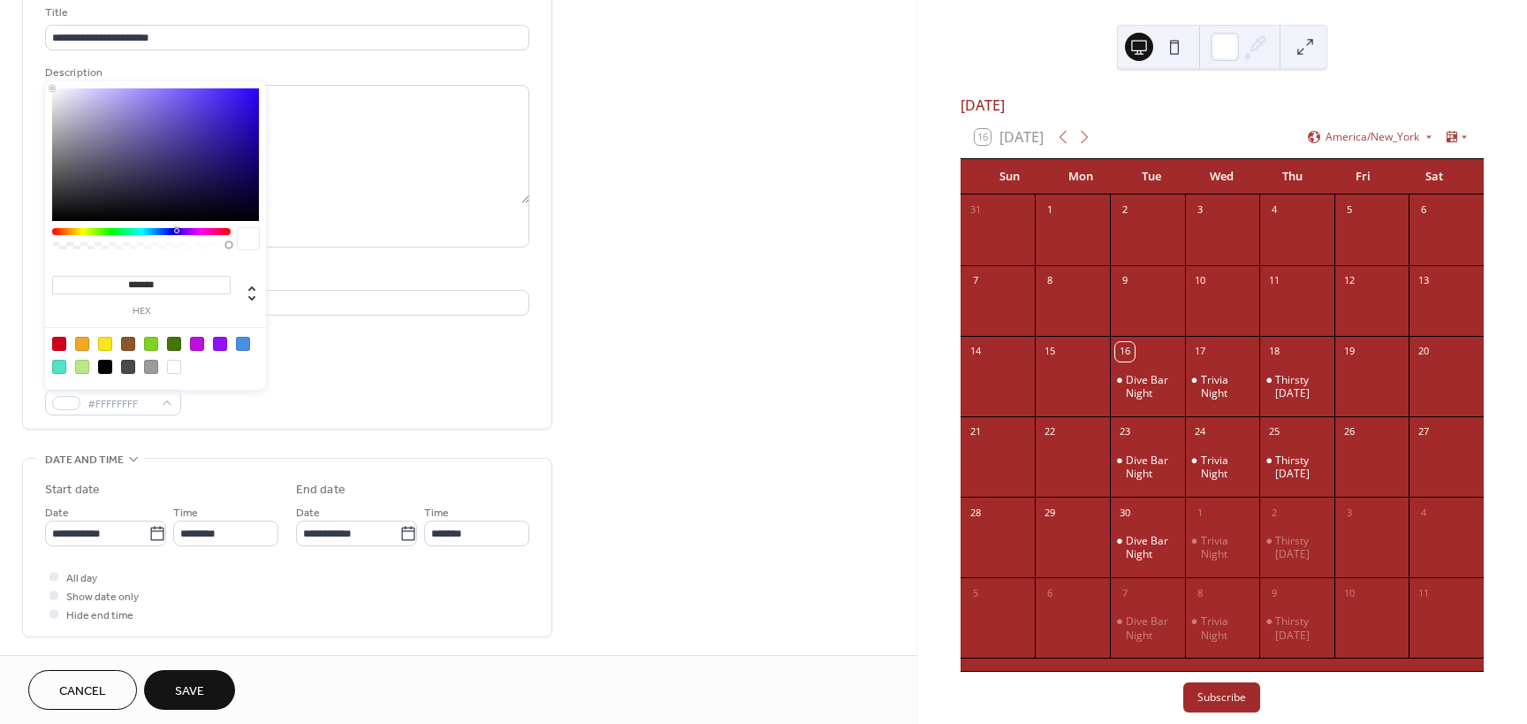  I want to click on span: Cancel, so click(82, 691).